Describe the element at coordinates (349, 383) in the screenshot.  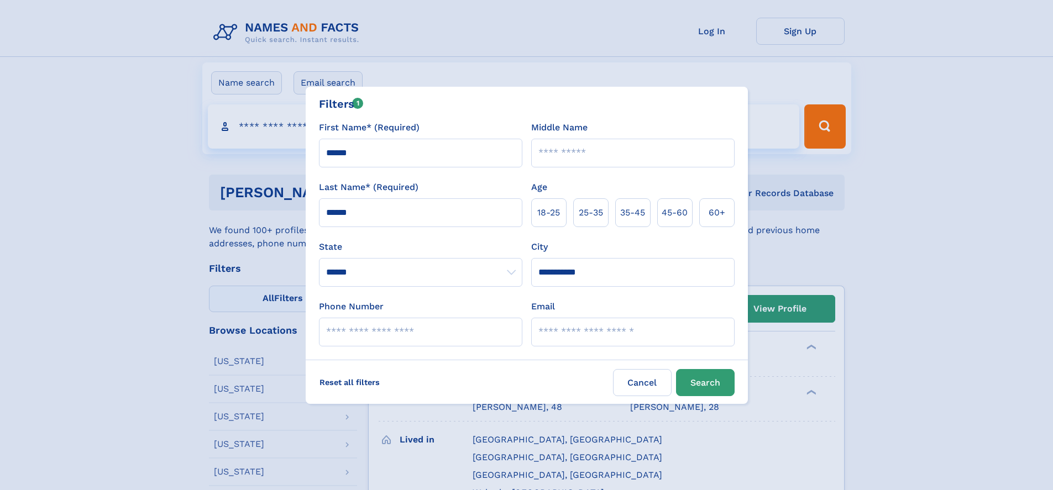
I see `label: Reset all filters` at that location.